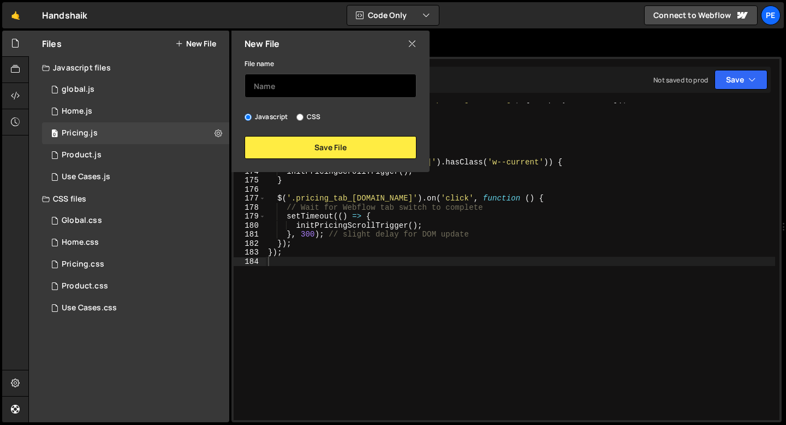 This screenshot has height=425, width=786. Describe the element at coordinates (250, 208) in the screenshot. I see `div: 178` at that location.